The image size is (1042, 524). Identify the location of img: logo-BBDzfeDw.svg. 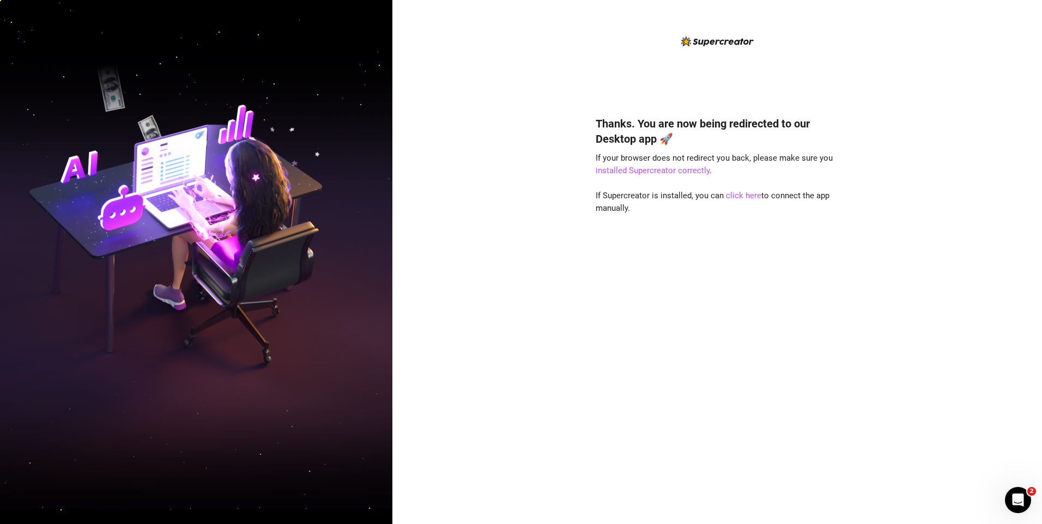
(717, 41).